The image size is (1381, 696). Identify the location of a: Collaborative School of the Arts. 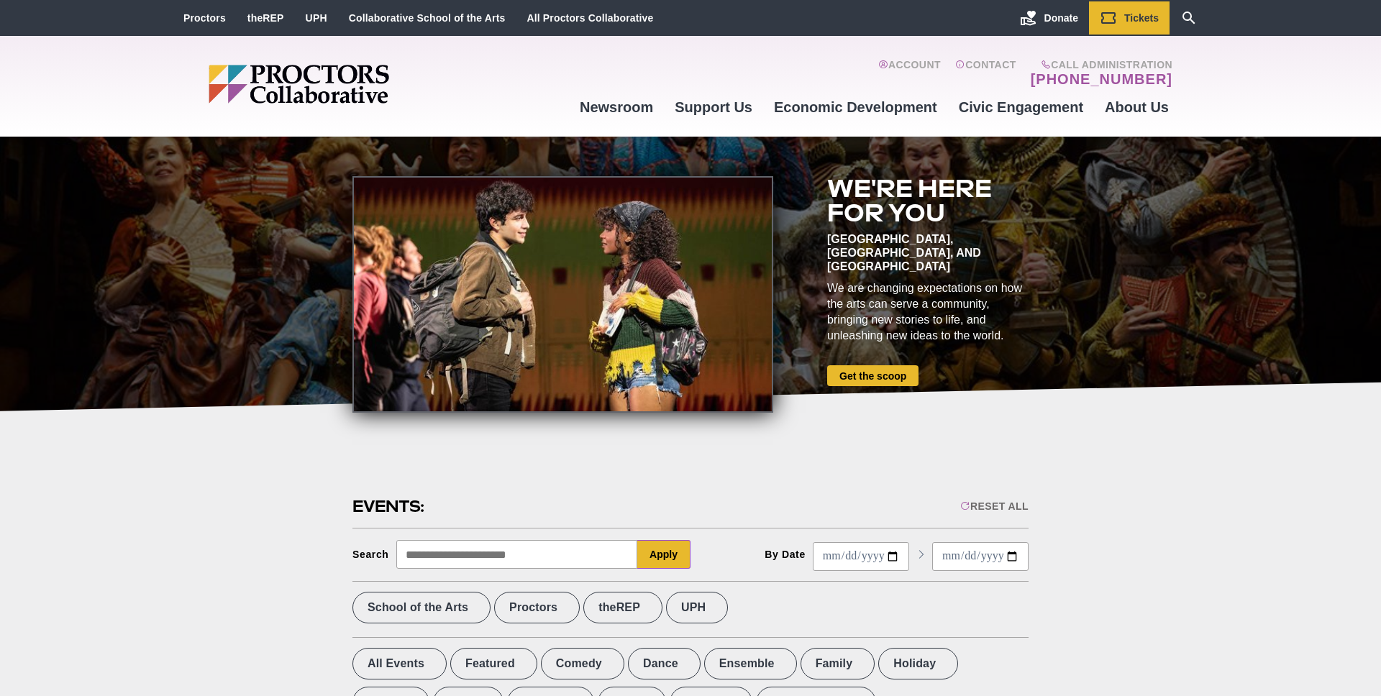
(427, 18).